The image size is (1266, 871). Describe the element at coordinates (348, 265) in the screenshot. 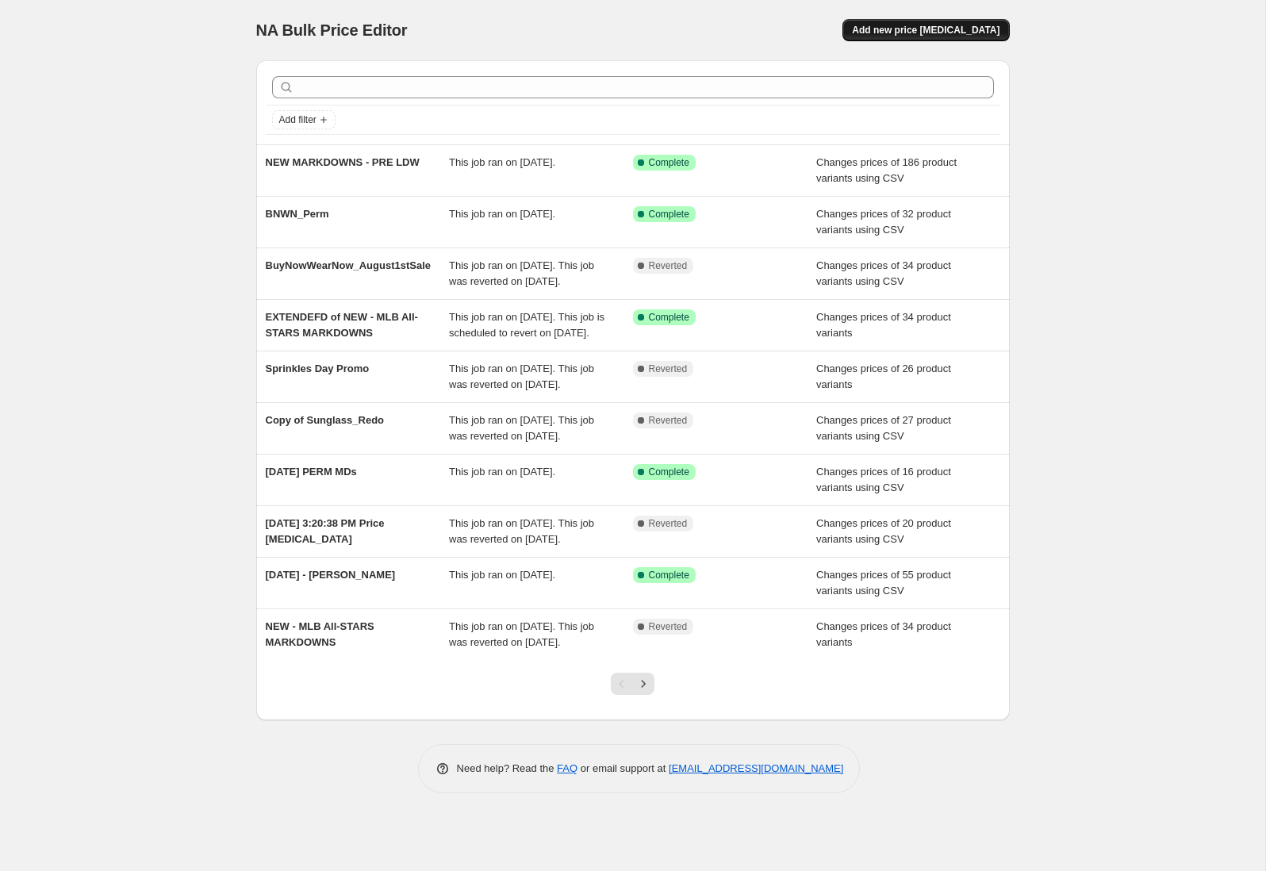

I see `span: BuyNowWearNow_August1stSale` at that location.